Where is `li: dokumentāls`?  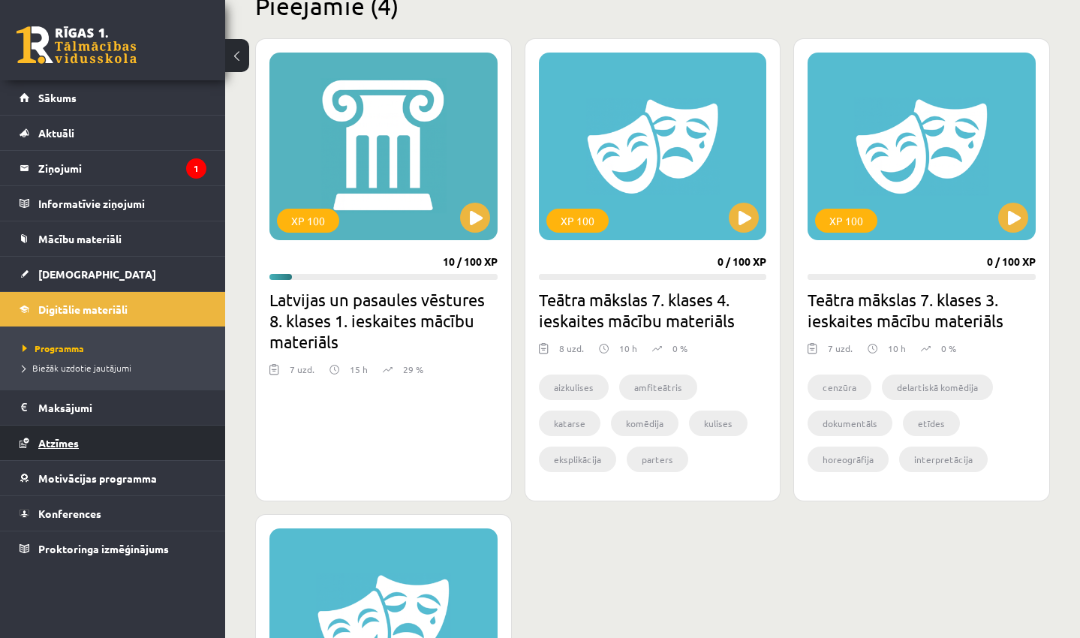
li: dokumentāls is located at coordinates (850, 423).